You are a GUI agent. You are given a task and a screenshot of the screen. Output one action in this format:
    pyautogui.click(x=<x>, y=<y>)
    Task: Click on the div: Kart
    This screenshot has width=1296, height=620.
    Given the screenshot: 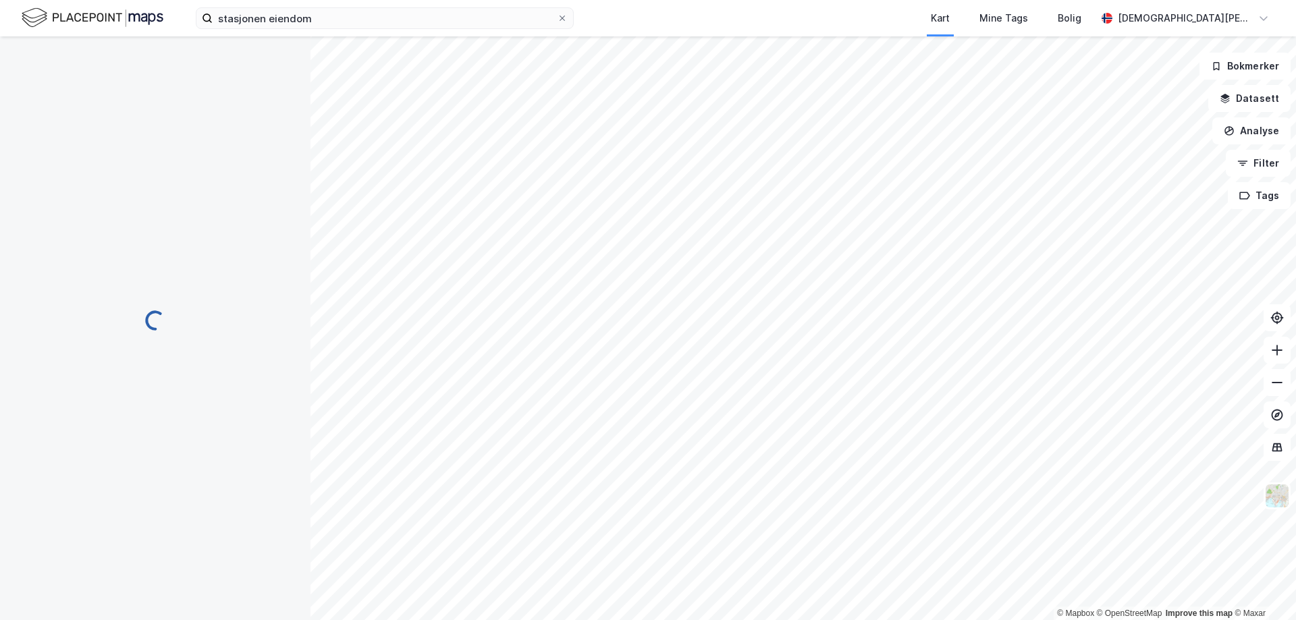 What is the action you would take?
    pyautogui.click(x=940, y=18)
    